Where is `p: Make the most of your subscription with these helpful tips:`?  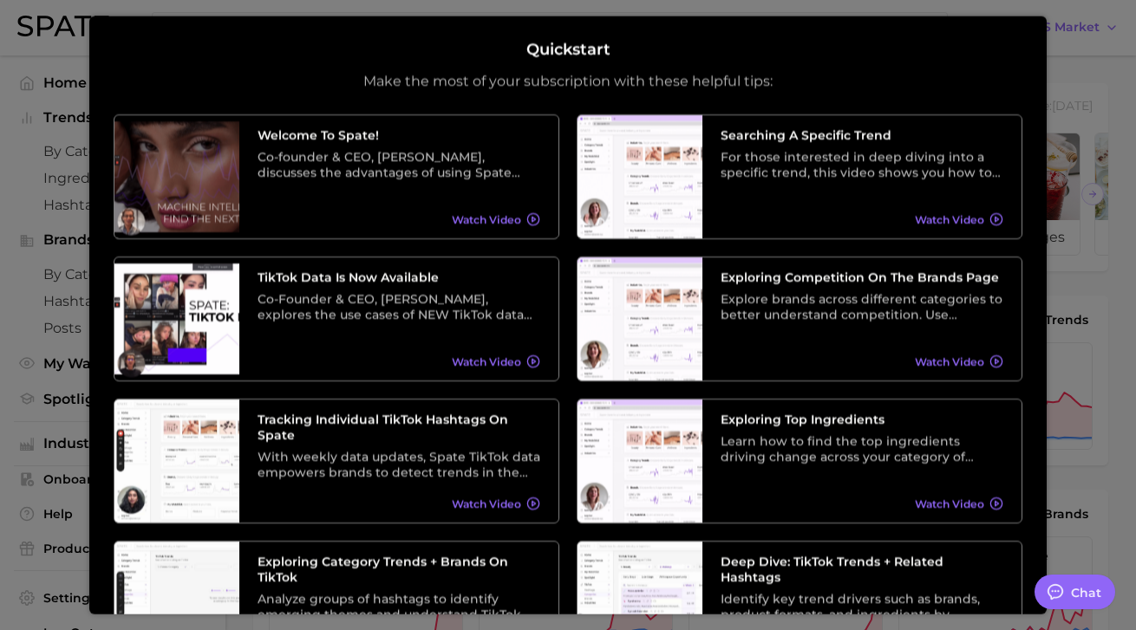
p: Make the most of your subscription with these helpful tips: is located at coordinates (568, 82).